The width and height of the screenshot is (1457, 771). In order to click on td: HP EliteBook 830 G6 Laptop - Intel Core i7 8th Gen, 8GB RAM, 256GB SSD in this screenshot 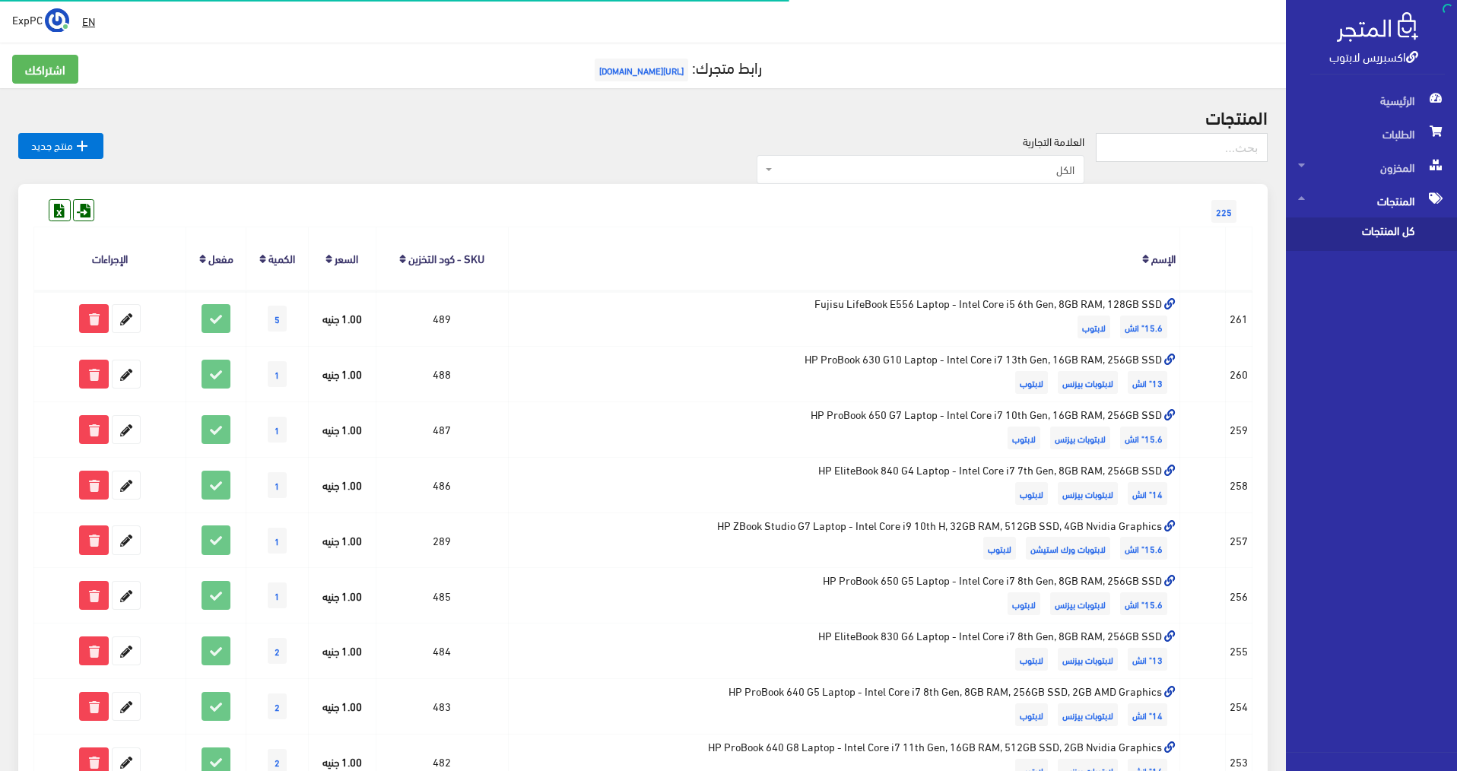, I will do `click(844, 651)`.